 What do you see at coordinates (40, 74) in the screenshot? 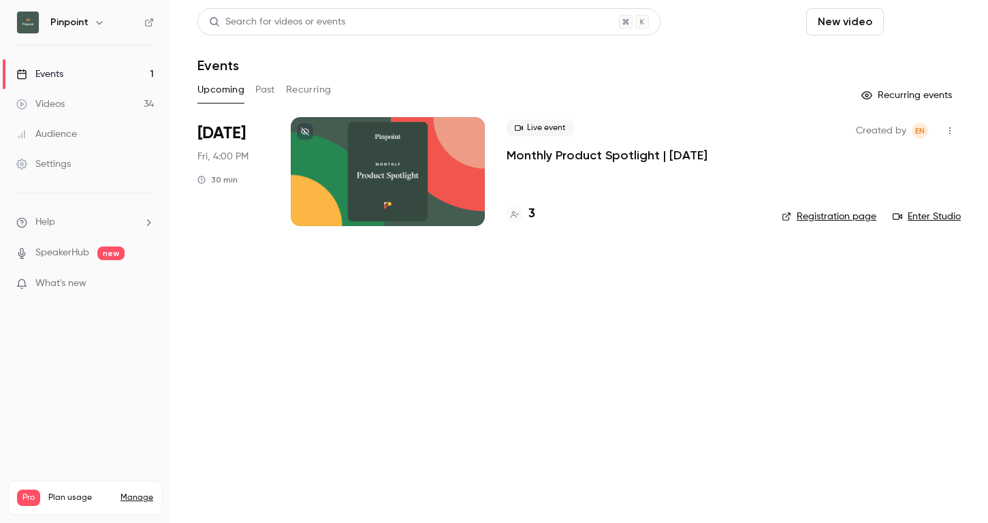
I see `div: Events` at bounding box center [40, 74].